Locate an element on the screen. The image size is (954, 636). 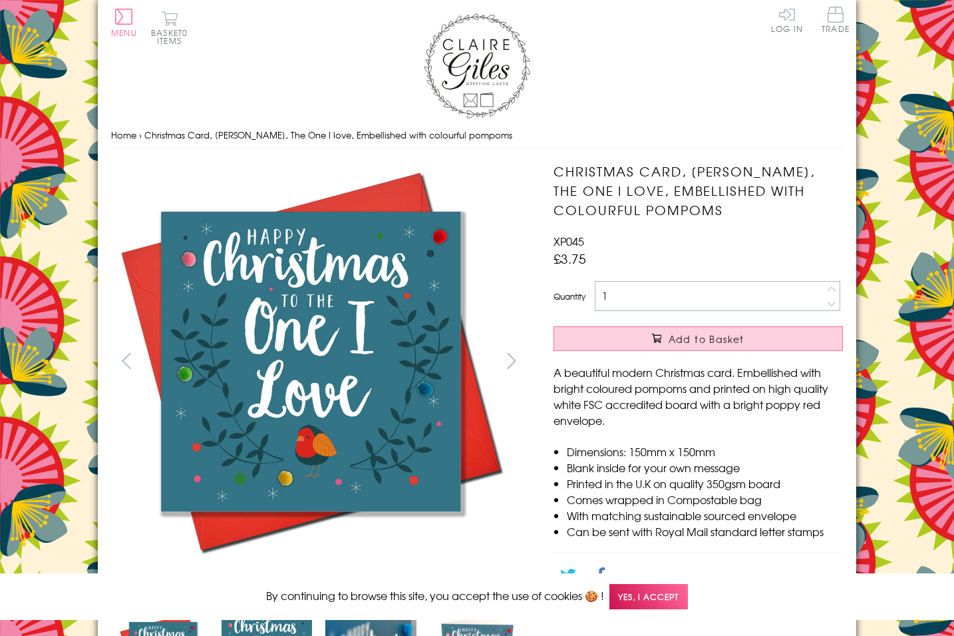
span: Menu is located at coordinates (124, 33).